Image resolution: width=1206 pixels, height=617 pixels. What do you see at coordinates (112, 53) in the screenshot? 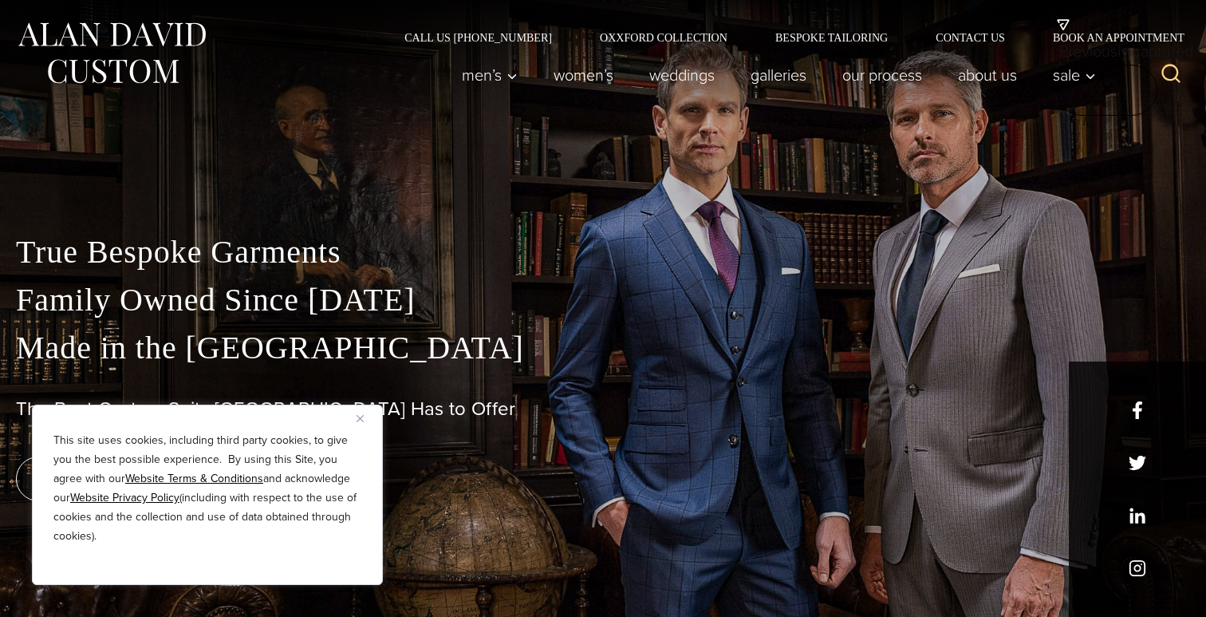
I see `img: Alan David Custom` at bounding box center [112, 53].